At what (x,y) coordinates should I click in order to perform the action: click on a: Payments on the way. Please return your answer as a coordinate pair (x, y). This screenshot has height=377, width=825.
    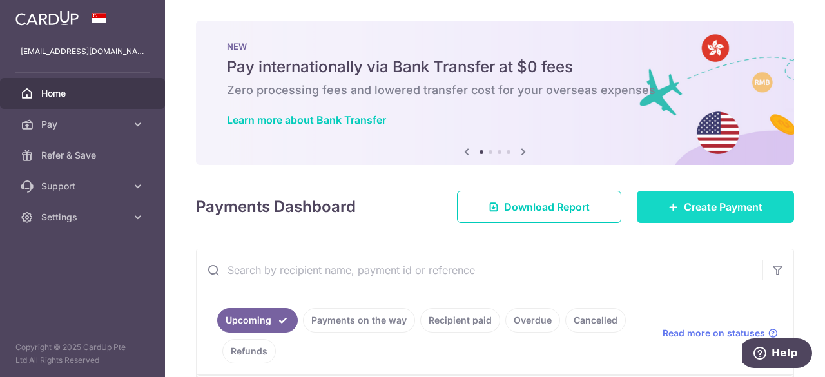
    Looking at the image, I should click on (359, 320).